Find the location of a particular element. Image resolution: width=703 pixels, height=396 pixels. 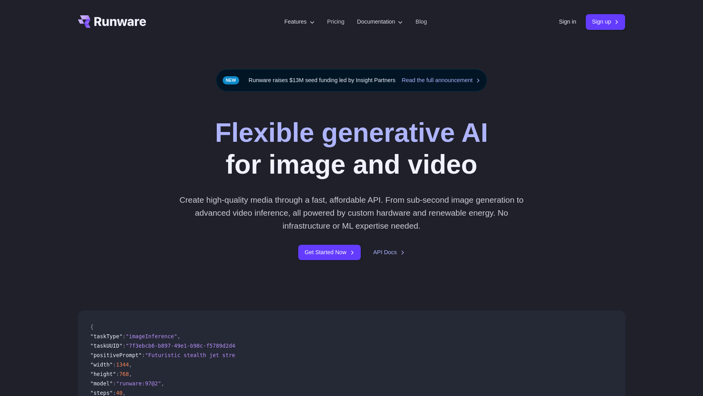

span: "width" is located at coordinates (101, 365).